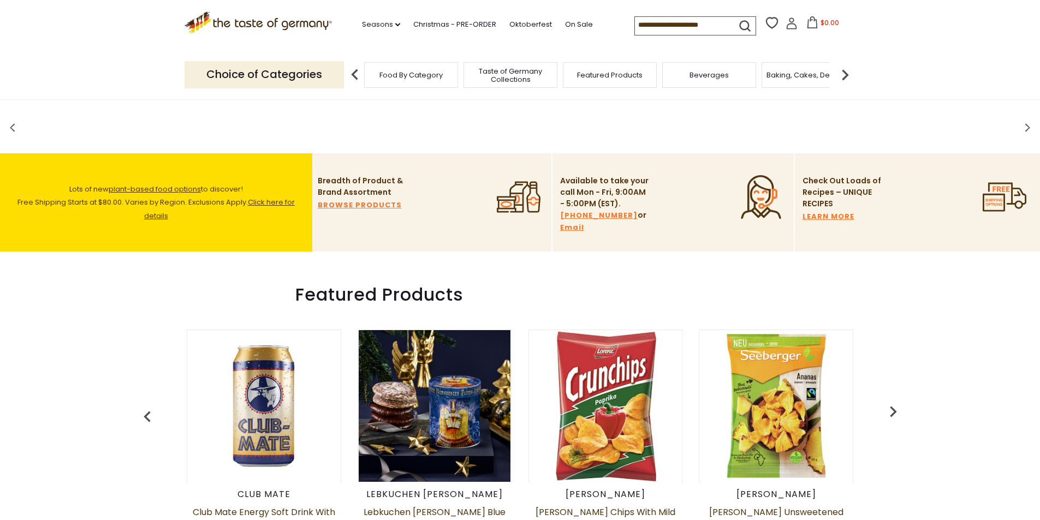  Describe the element at coordinates (610, 75) in the screenshot. I see `a: Featured Products` at that location.